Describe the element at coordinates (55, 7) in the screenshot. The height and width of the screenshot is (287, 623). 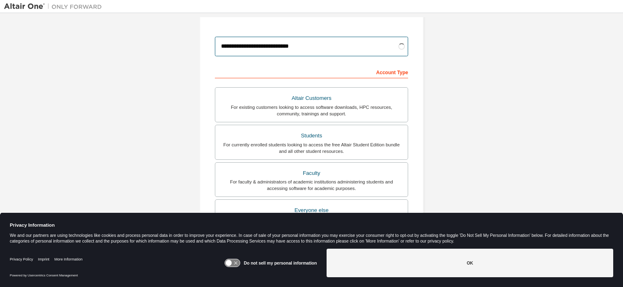
I see `img: Altair One` at that location.